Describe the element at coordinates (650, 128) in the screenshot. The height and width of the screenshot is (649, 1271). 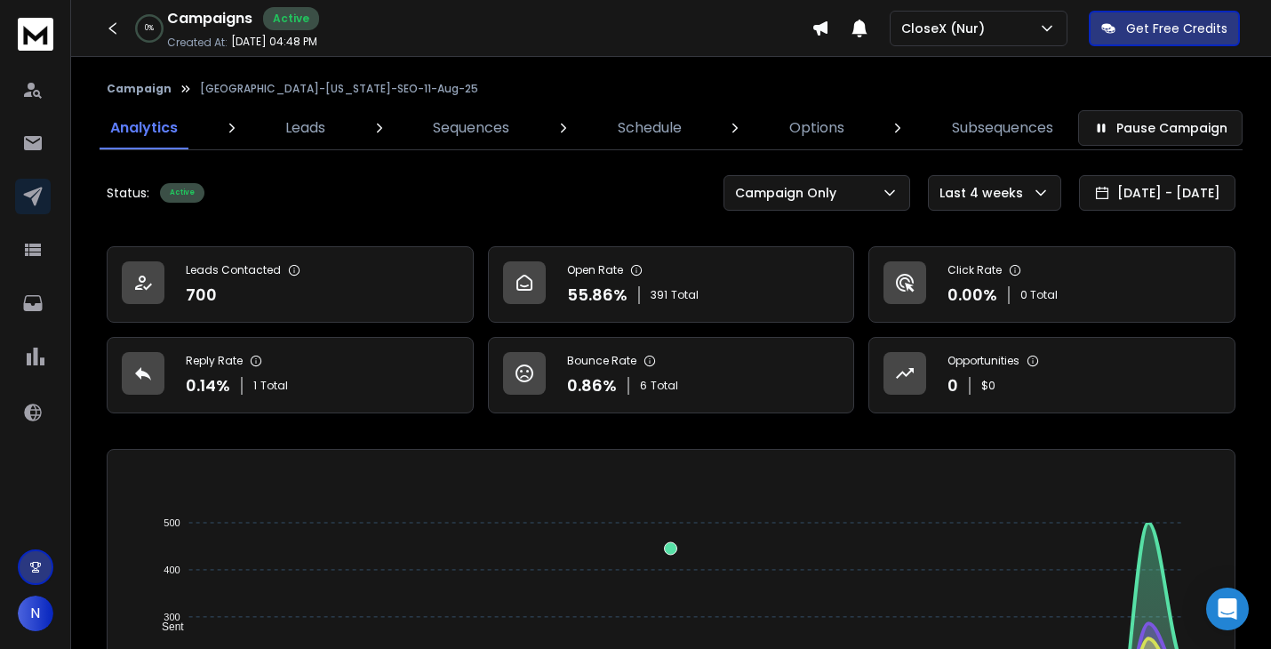
I see `p: Schedule` at that location.